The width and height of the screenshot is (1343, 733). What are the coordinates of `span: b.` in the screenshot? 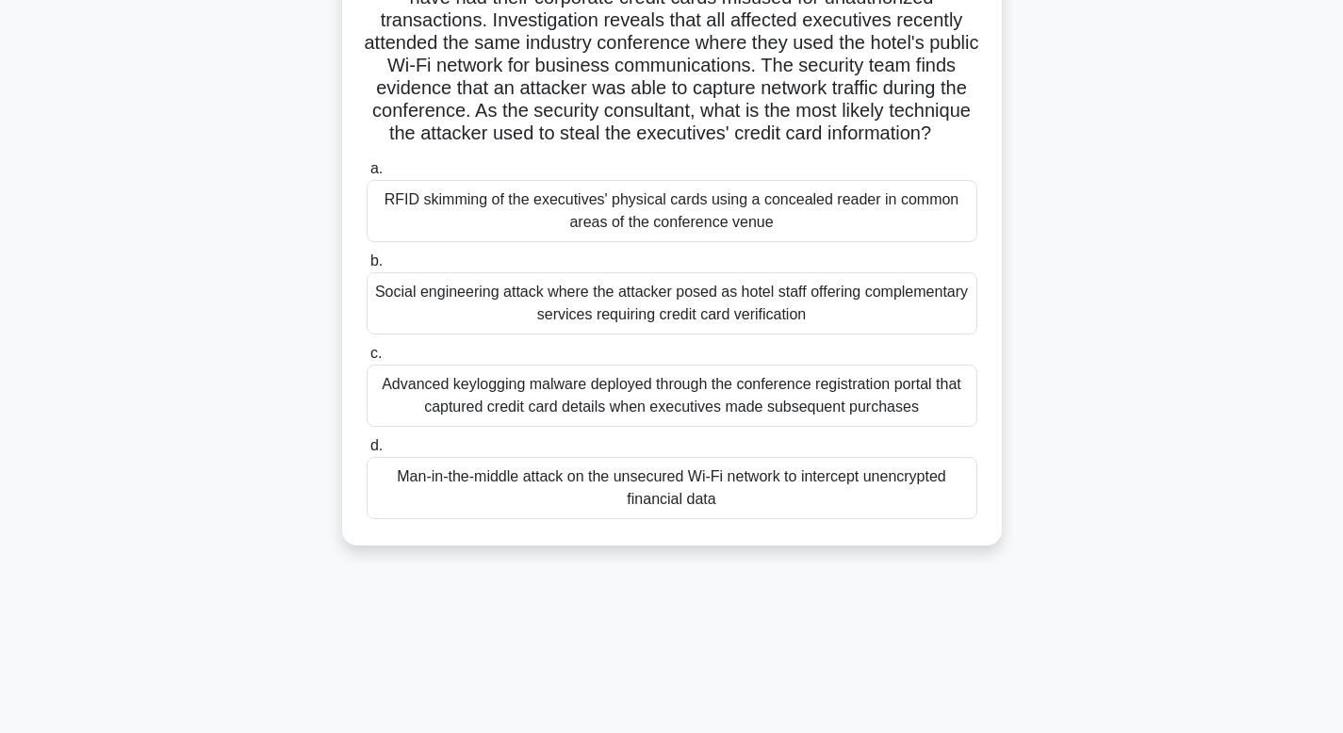 It's located at (376, 260).